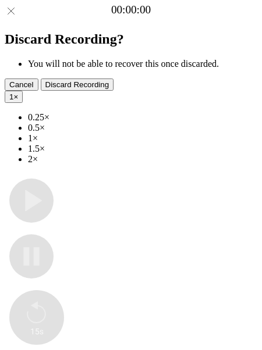 The width and height of the screenshot is (262, 350). What do you see at coordinates (143, 64) in the screenshot?
I see `li: You will not be able to recover this once discarded.` at bounding box center [143, 64].